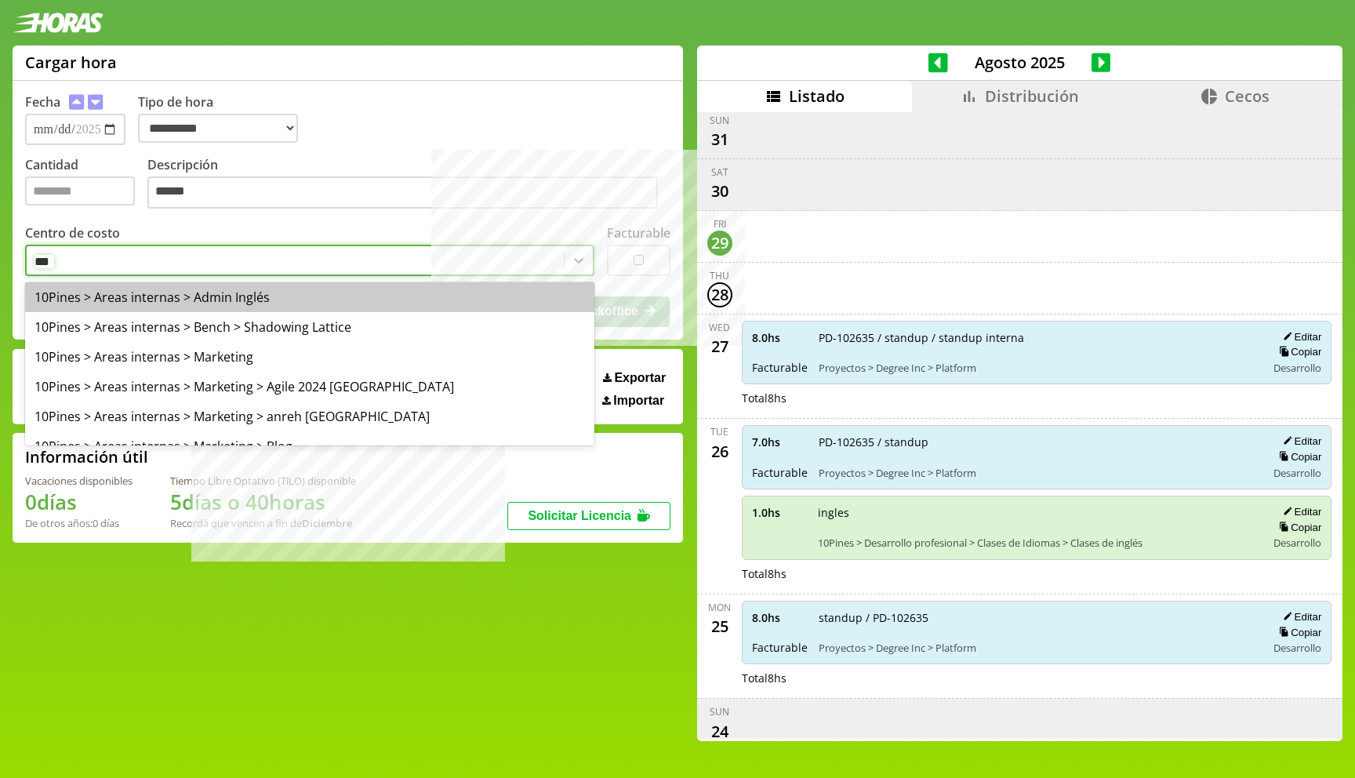  What do you see at coordinates (1037, 337) in the screenshot?
I see `span: PD-102635 / standup / standup interna` at bounding box center [1037, 337].